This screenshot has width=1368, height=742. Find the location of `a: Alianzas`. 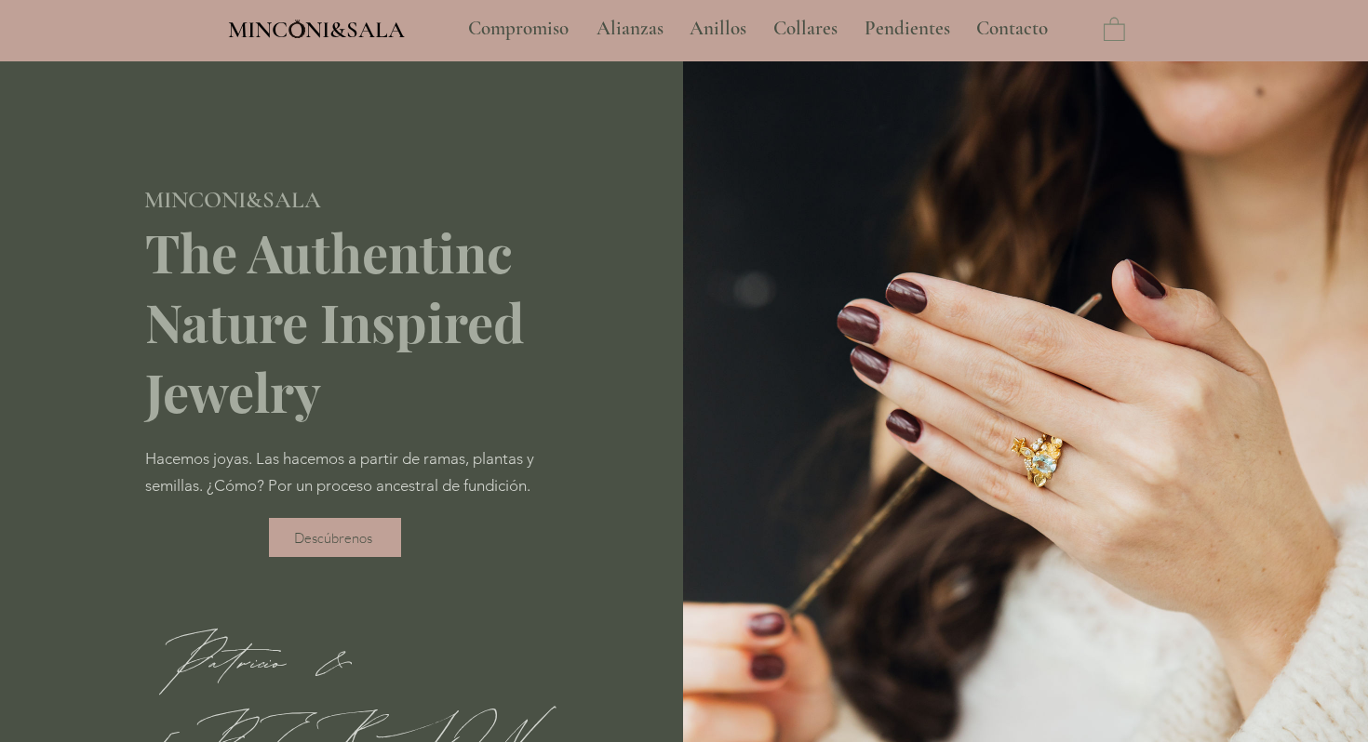

a: Alianzas is located at coordinates (629, 29).